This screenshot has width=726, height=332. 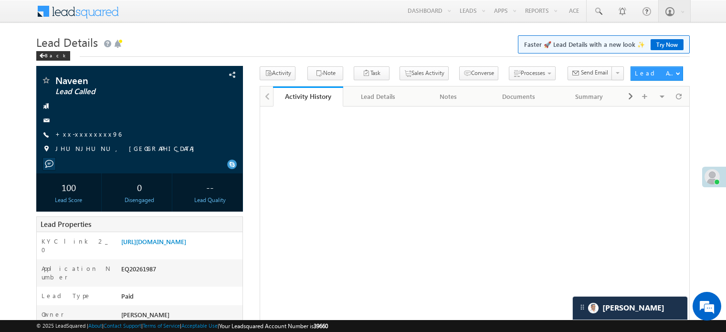 I want to click on div: Documents, so click(x=518, y=96).